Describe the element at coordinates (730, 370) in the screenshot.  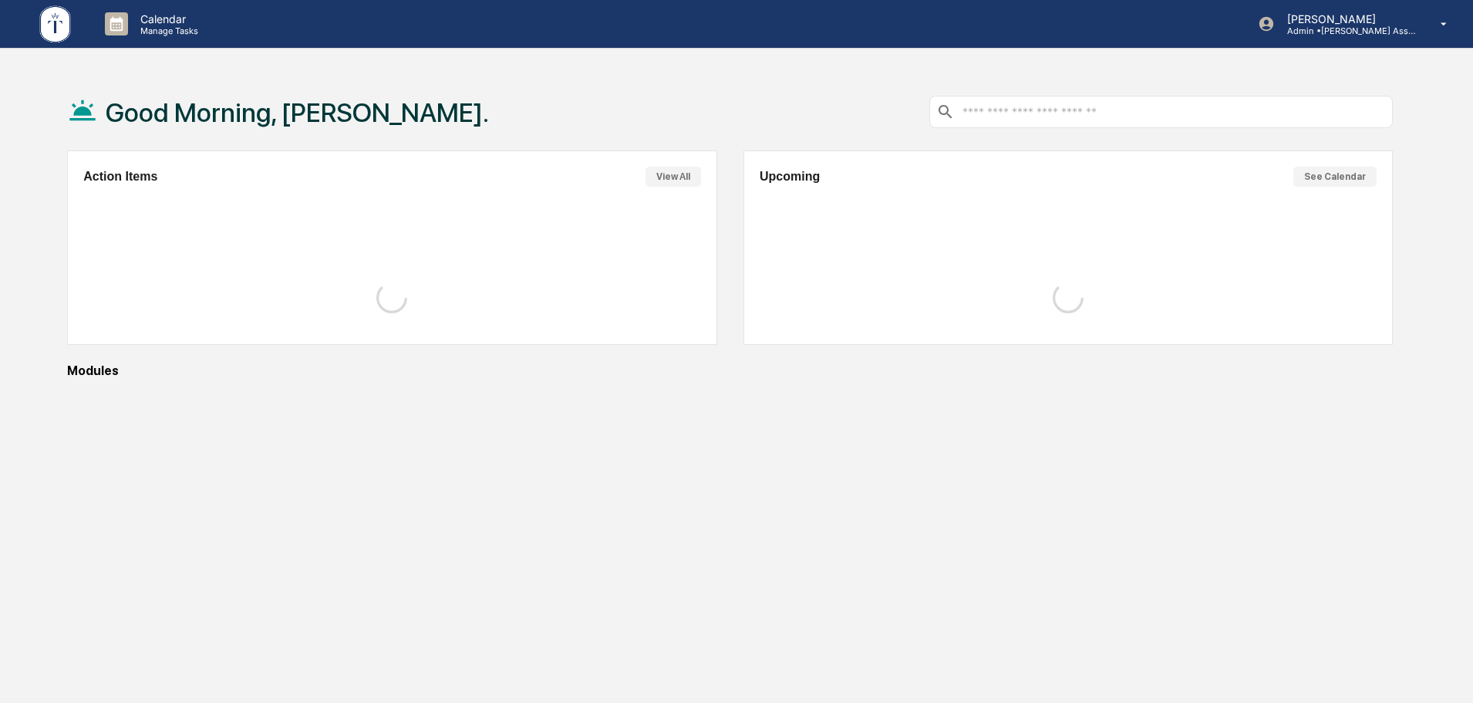
I see `div: Modules` at that location.